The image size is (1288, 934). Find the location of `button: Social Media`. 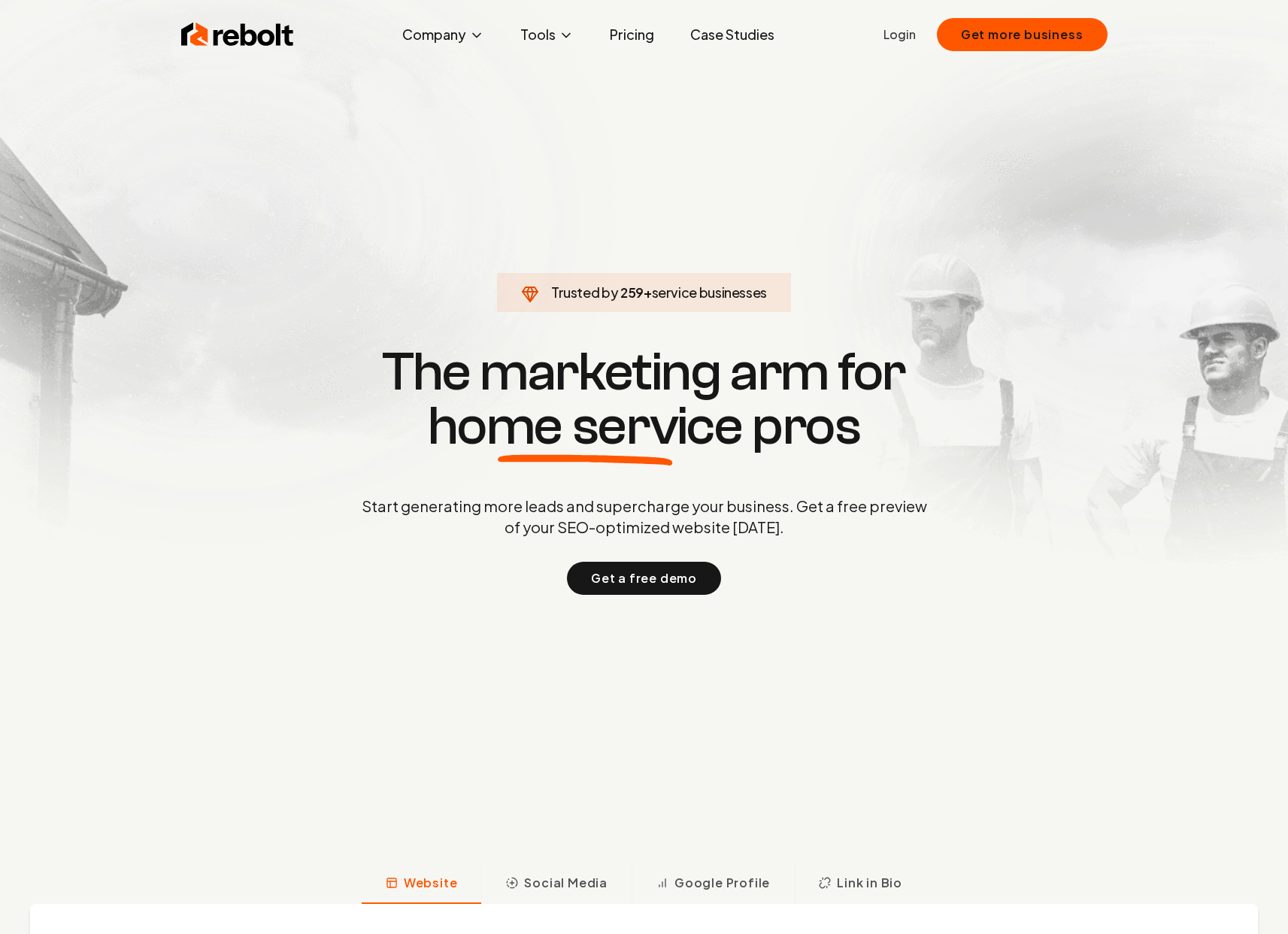

button: Social Media is located at coordinates (556, 884).